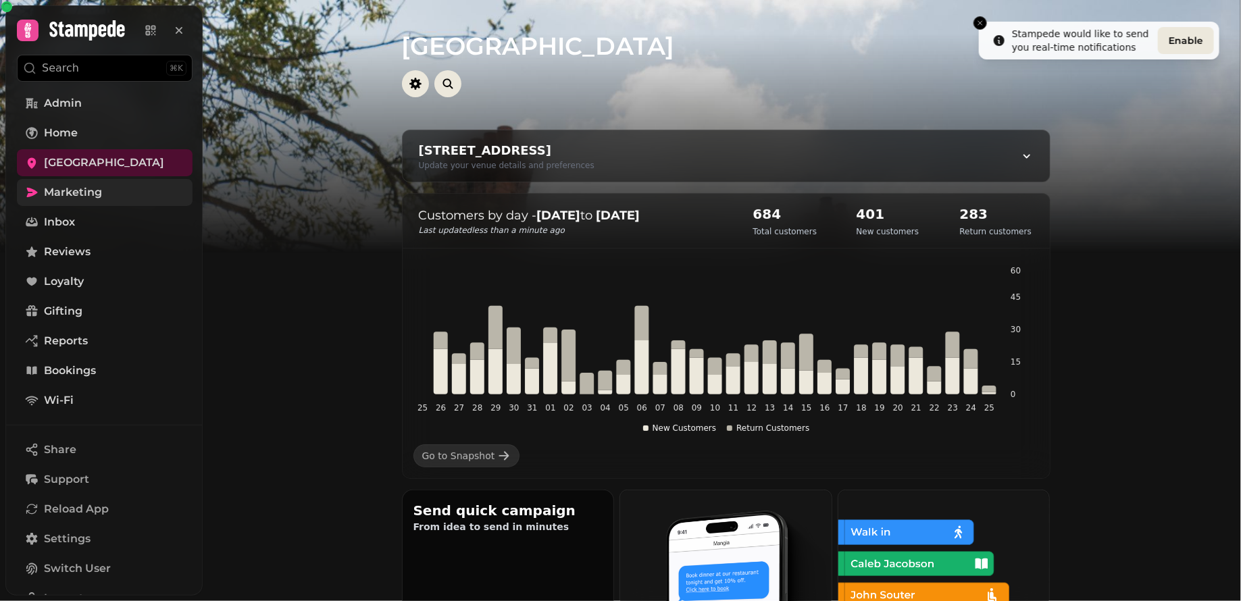 The height and width of the screenshot is (601, 1241). Describe the element at coordinates (680, 428) in the screenshot. I see `div: New Customers` at that location.